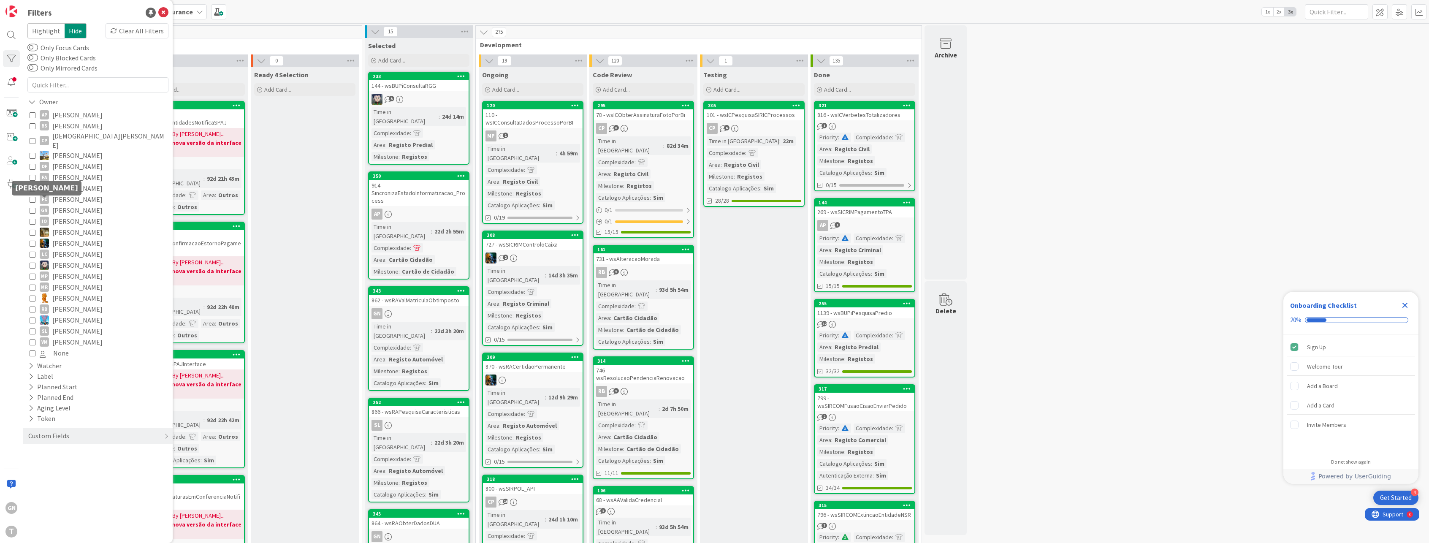 The width and height of the screenshot is (1429, 543). What do you see at coordinates (865, 338) in the screenshot?
I see `a: 2551139 - wsBUPiPesquisaPredioPriority:Complexidade:Area:Registo PredialMilestone:Registos32/32` at bounding box center [865, 338].